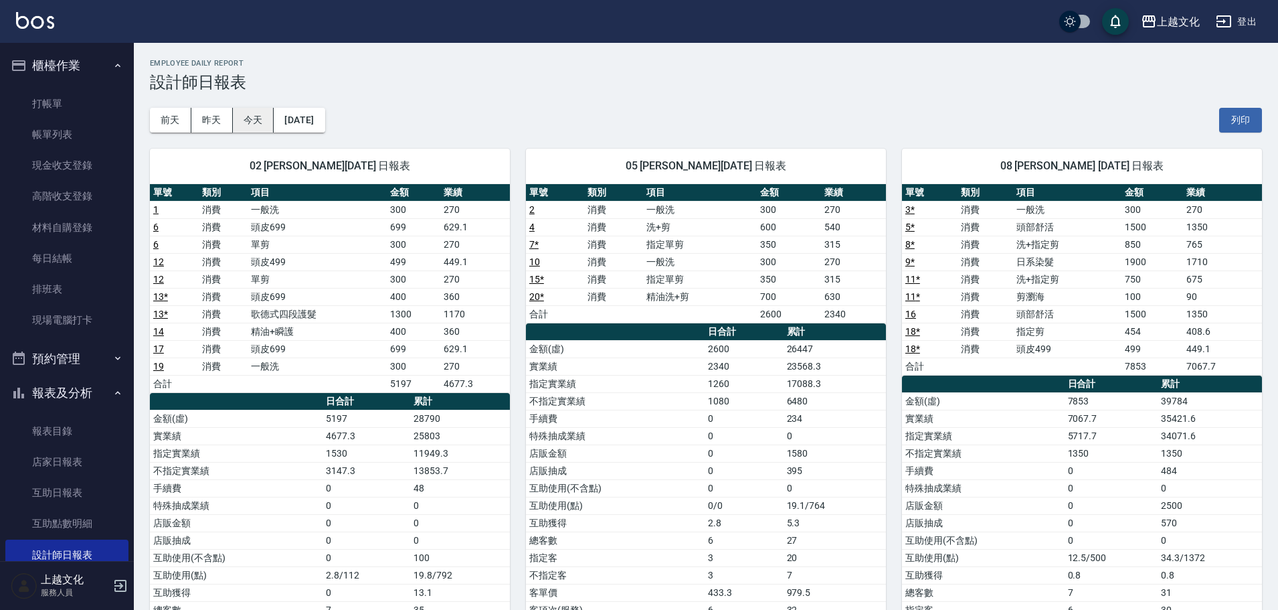  I want to click on button: 前天, so click(171, 120).